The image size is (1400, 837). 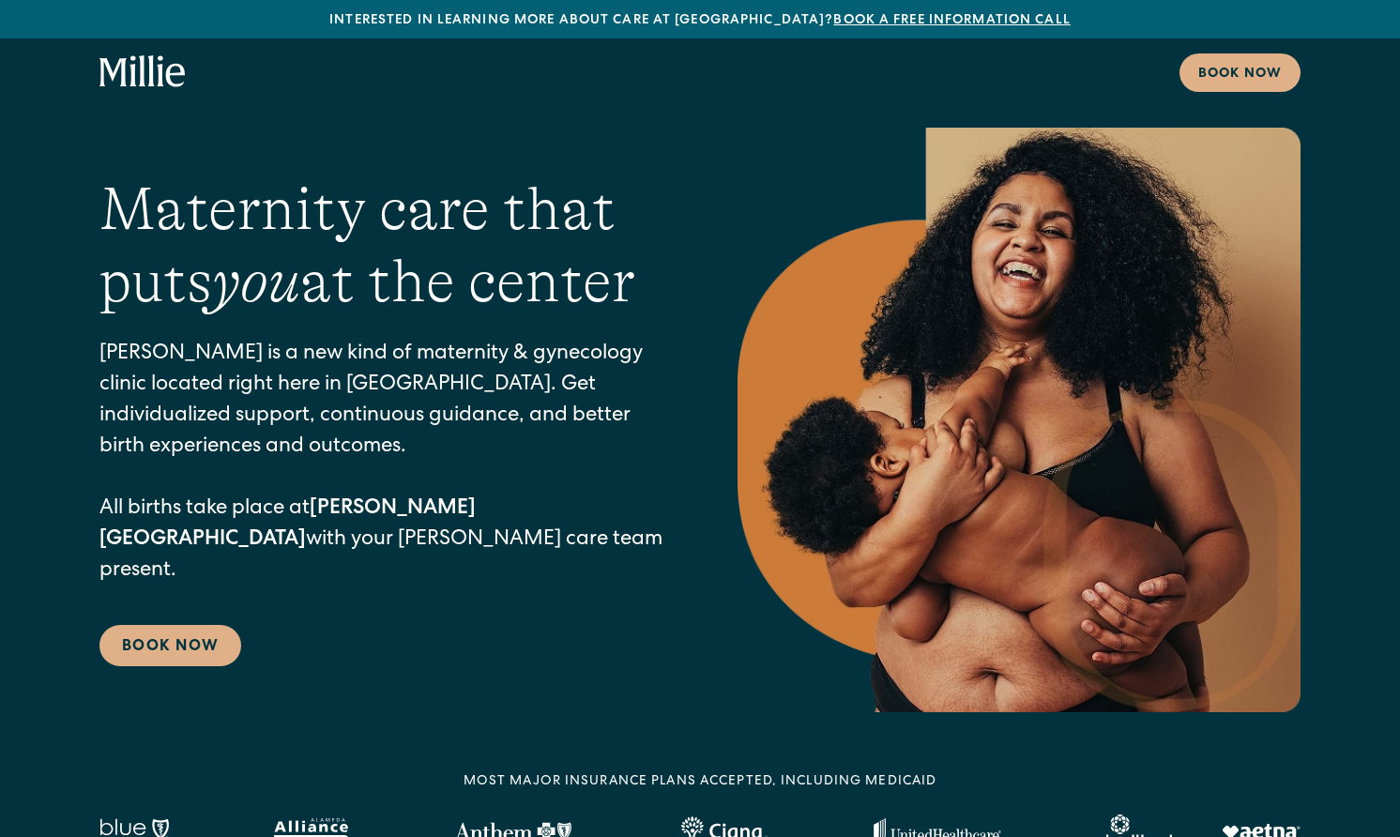 I want to click on a: Book a free information call, so click(x=952, y=21).